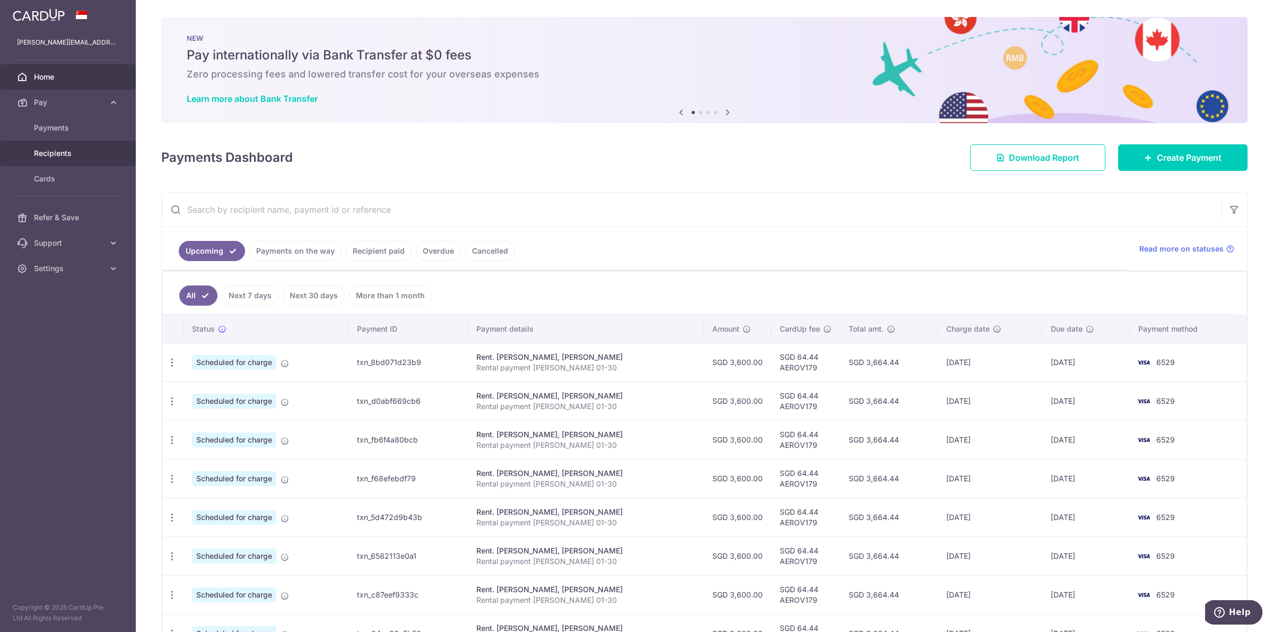 This screenshot has height=632, width=1273. Describe the element at coordinates (408, 478) in the screenshot. I see `td: txn_f68efebdf79` at that location.